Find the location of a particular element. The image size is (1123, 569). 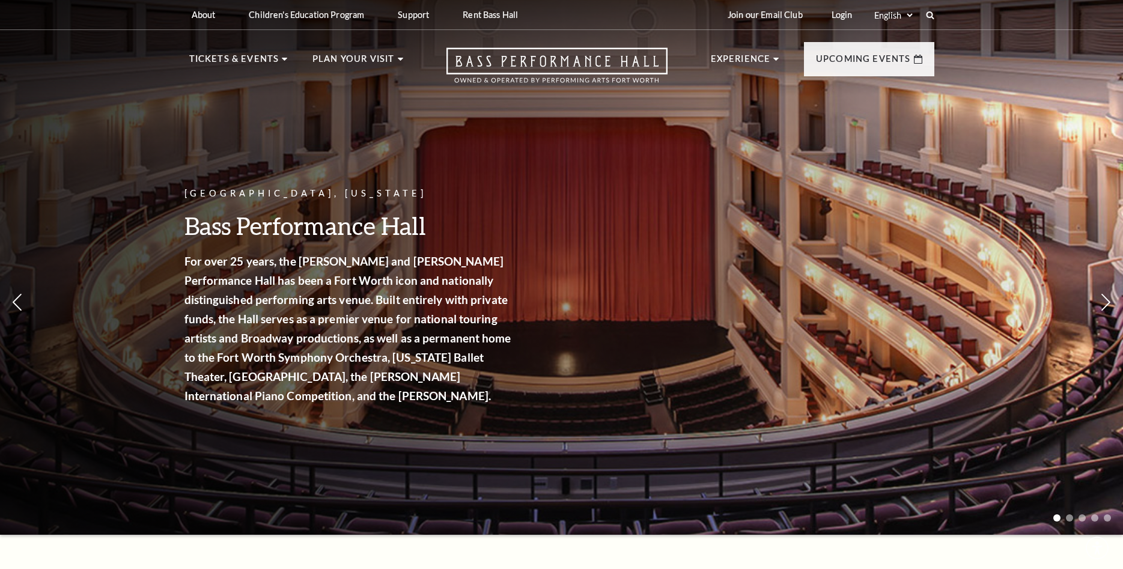

p: Upcoming Events is located at coordinates (863, 62).